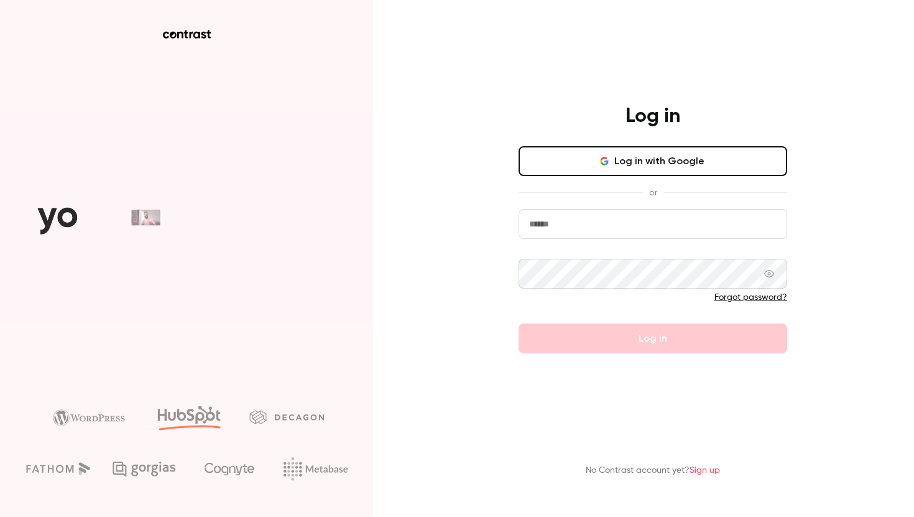  Describe the element at coordinates (750, 297) in the screenshot. I see `a: Forgot password?` at that location.